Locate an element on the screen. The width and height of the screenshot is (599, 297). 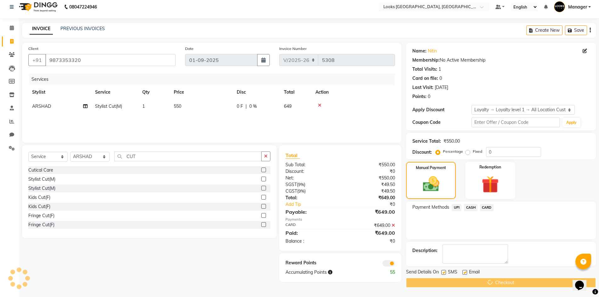
a: Add Tip is located at coordinates (315, 204).